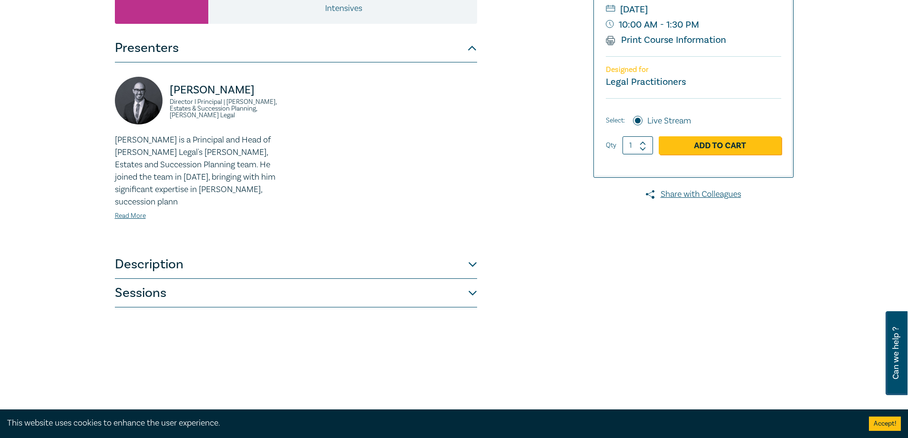 The image size is (908, 438). What do you see at coordinates (431, 423) in the screenshot?
I see `div: This website uses cookies to enhance the user experience.` at bounding box center [431, 423].